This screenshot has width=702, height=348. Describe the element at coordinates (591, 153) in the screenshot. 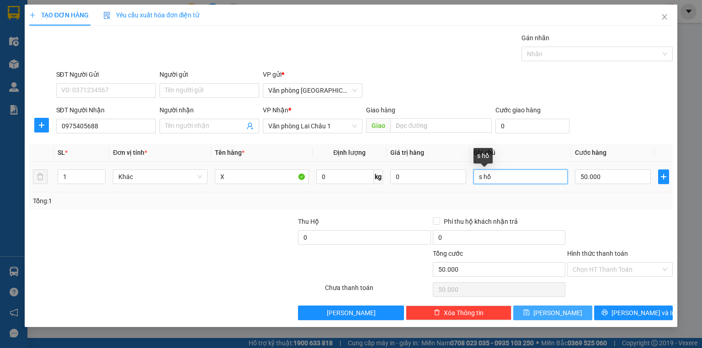

I see `span: Cước hàng` at that location.